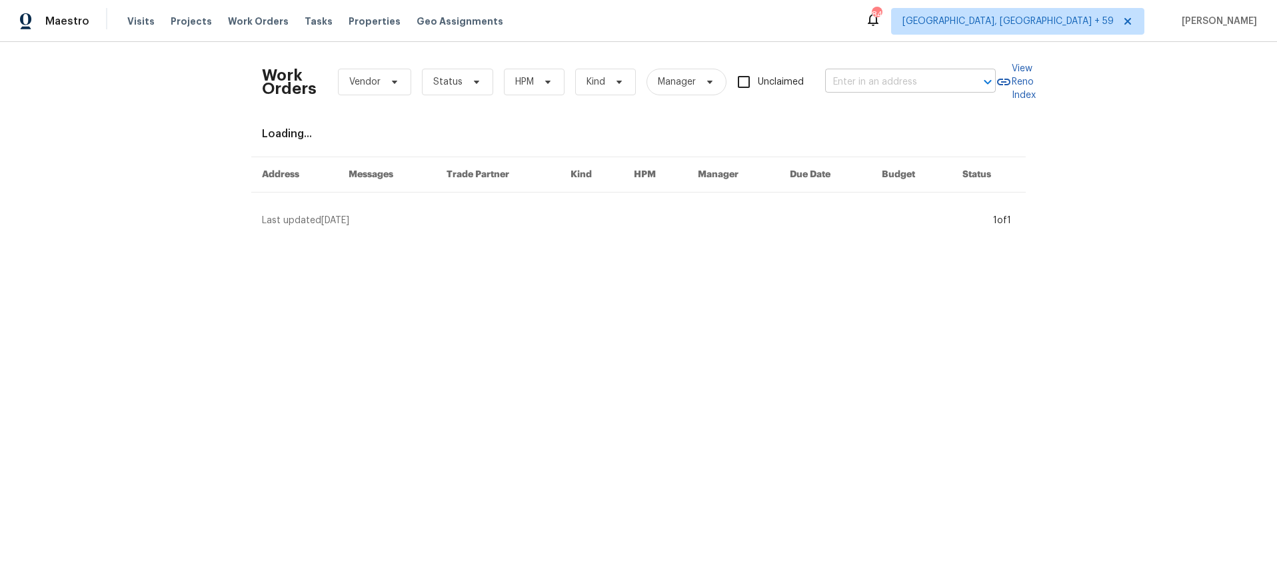 This screenshot has width=1277, height=585. I want to click on div: Last updated, so click(625, 221).